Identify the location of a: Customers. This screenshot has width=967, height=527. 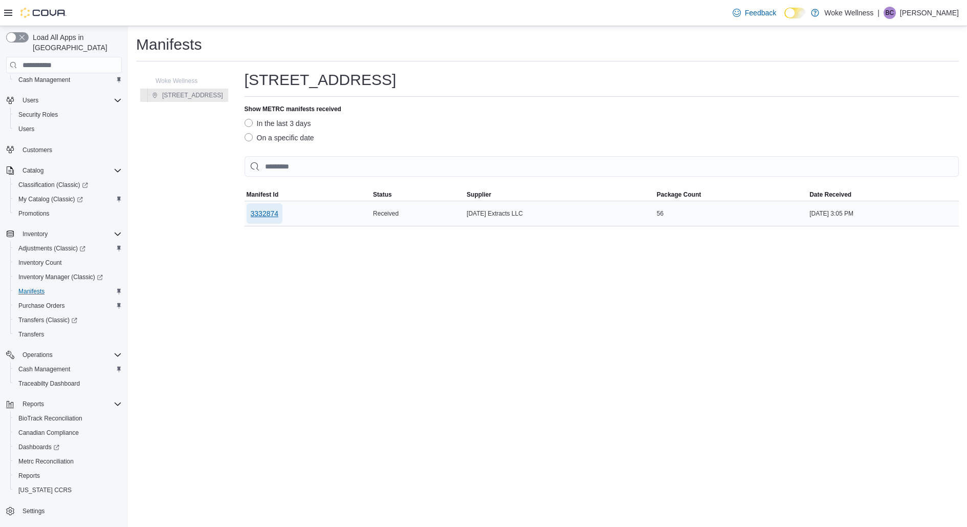
(37, 150).